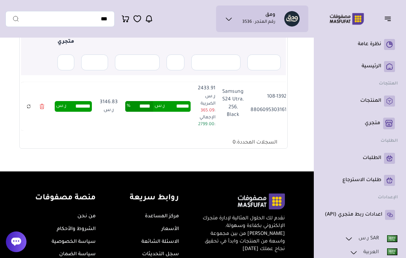 The image size is (406, 258). Describe the element at coordinates (373, 123) in the screenshot. I see `p: متجري` at that location.